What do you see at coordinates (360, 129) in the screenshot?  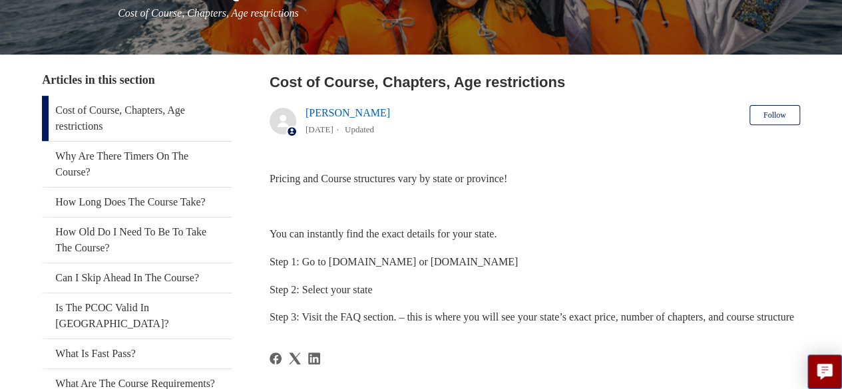 I see `li: Updated` at bounding box center [360, 129].